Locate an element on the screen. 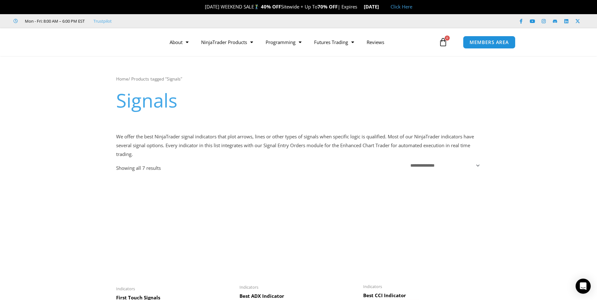 Image resolution: width=597 pixels, height=300 pixels. a: About is located at coordinates (179, 42).